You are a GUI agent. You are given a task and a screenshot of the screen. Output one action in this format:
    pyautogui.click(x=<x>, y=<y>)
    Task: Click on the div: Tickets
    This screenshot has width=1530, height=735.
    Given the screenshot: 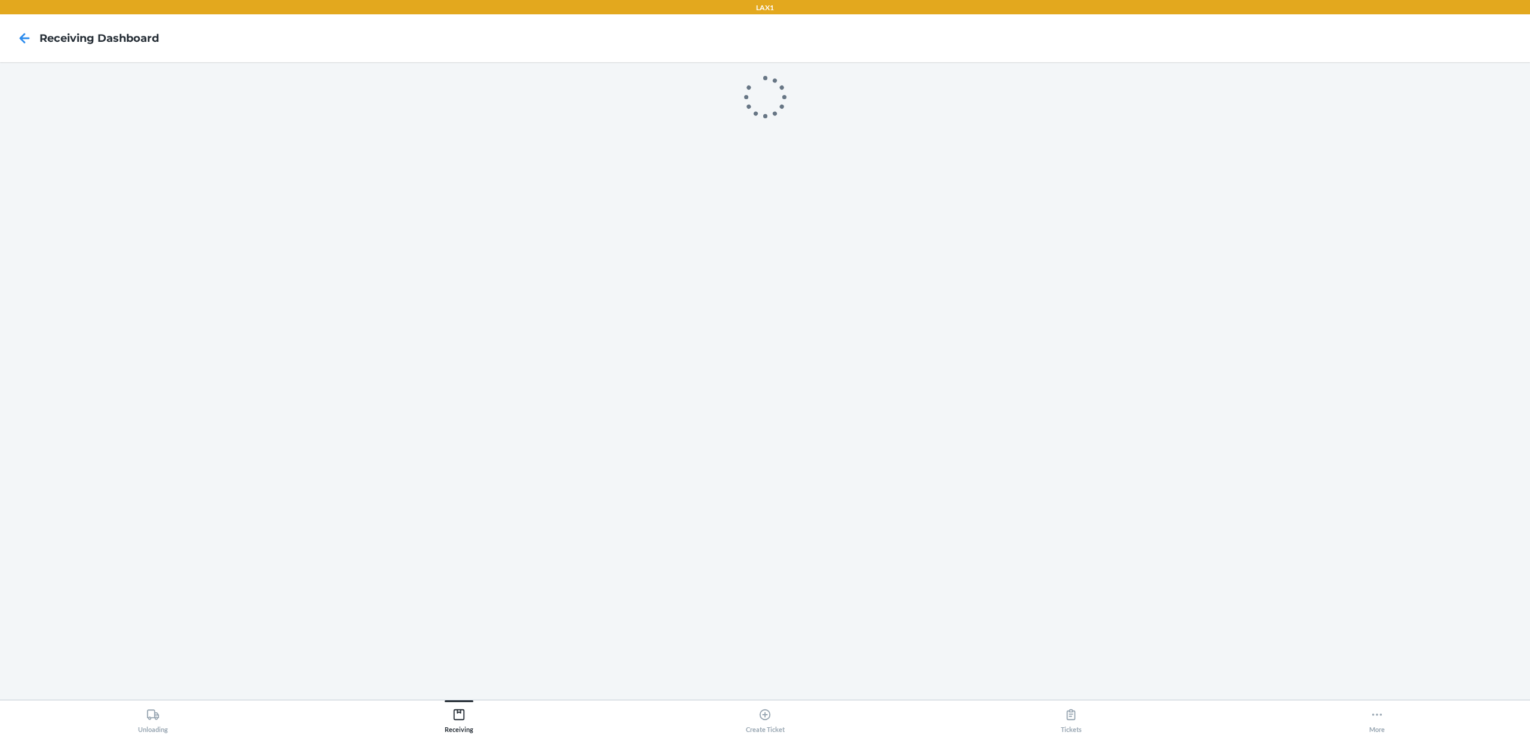 What is the action you would take?
    pyautogui.click(x=1071, y=719)
    